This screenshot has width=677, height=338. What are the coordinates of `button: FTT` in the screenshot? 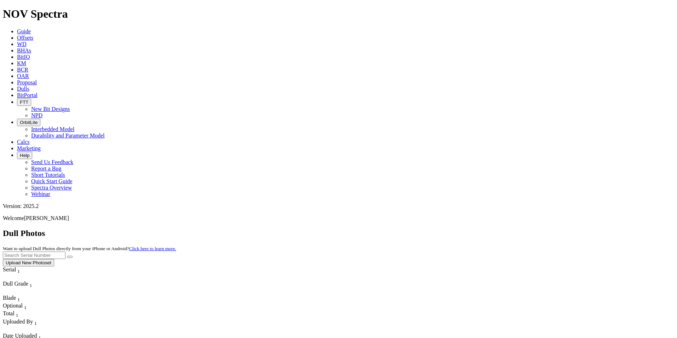 It's located at (24, 102).